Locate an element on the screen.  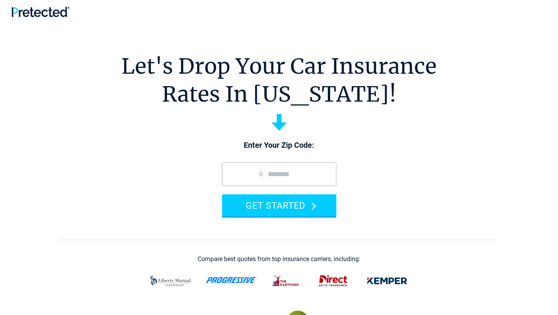
img: direct is located at coordinates (333, 281).